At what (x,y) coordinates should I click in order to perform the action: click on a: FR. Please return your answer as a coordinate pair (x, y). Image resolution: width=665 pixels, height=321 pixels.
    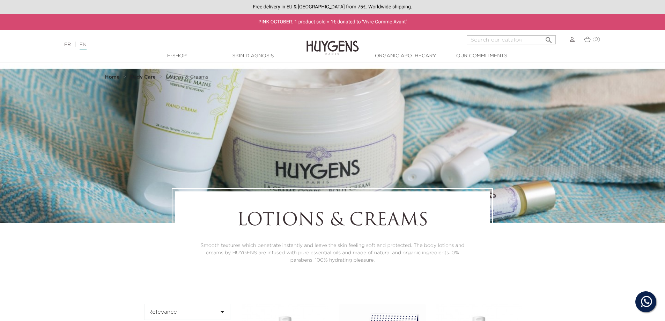
    Looking at the image, I should click on (67, 45).